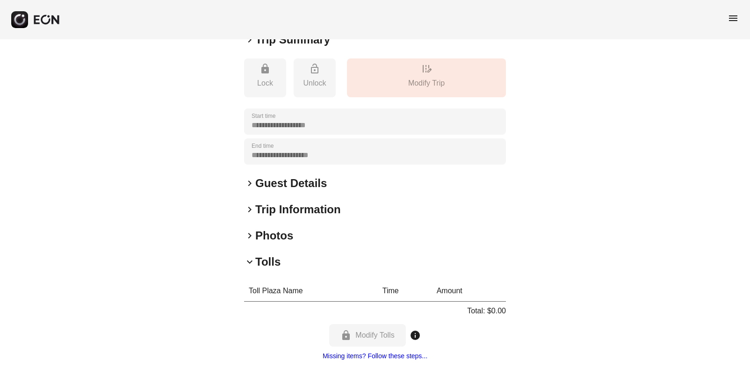 The height and width of the screenshot is (369, 750). I want to click on span: info, so click(415, 335).